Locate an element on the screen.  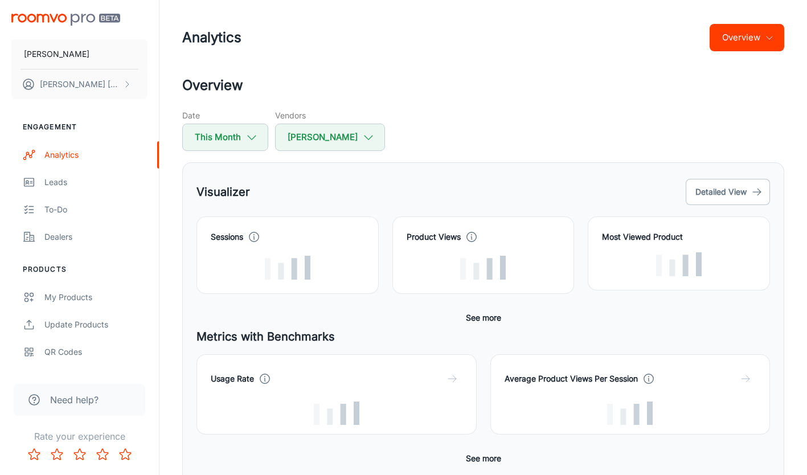
button: Overview is located at coordinates (747, 38).